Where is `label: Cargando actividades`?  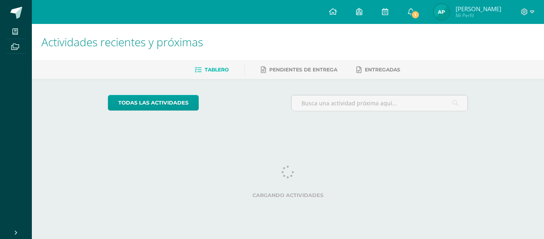
label: Cargando actividades is located at coordinates (288, 195).